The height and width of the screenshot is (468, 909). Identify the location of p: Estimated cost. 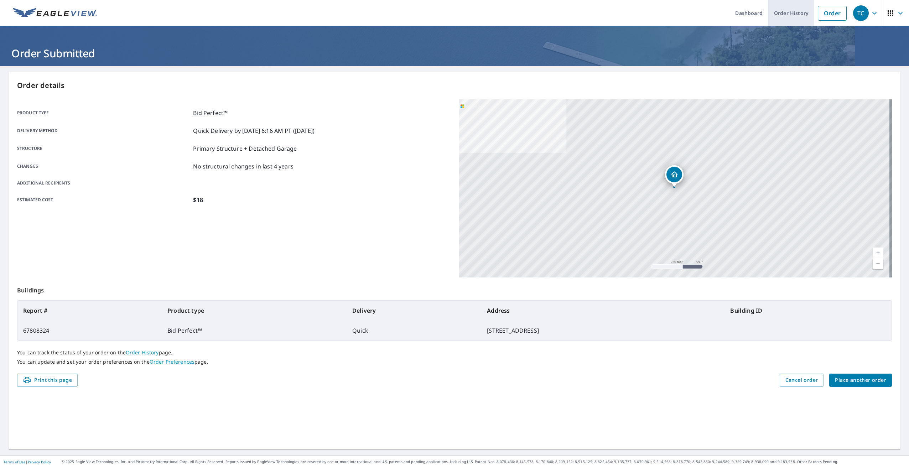
(104, 200).